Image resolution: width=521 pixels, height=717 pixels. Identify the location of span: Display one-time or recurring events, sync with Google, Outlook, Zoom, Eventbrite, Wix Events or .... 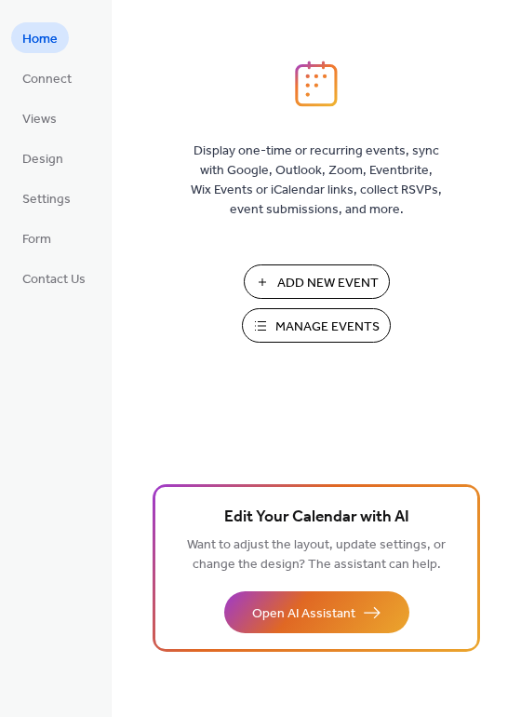
(316, 181).